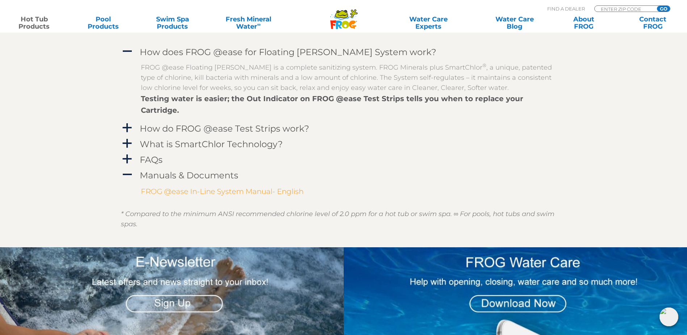 The image size is (687, 335). I want to click on h4: How do FROG @ease Test Strips work?, so click(224, 128).